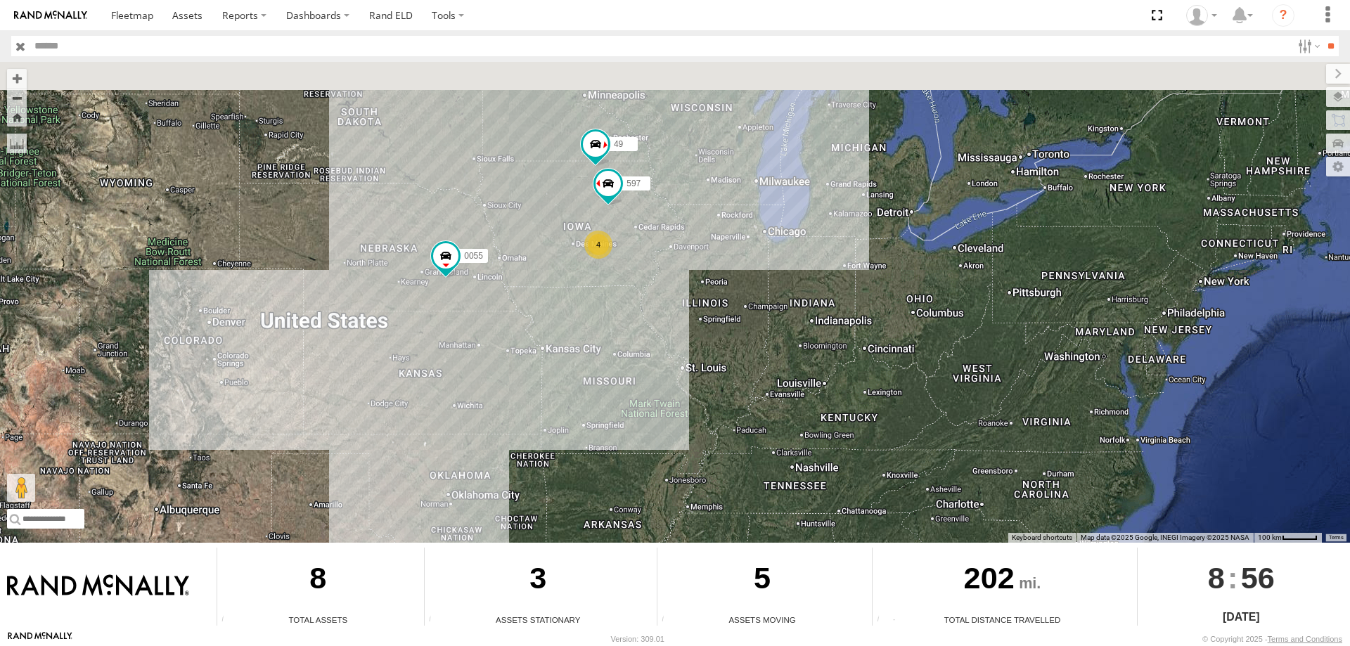 The image size is (1350, 646). I want to click on div: 3, so click(538, 581).